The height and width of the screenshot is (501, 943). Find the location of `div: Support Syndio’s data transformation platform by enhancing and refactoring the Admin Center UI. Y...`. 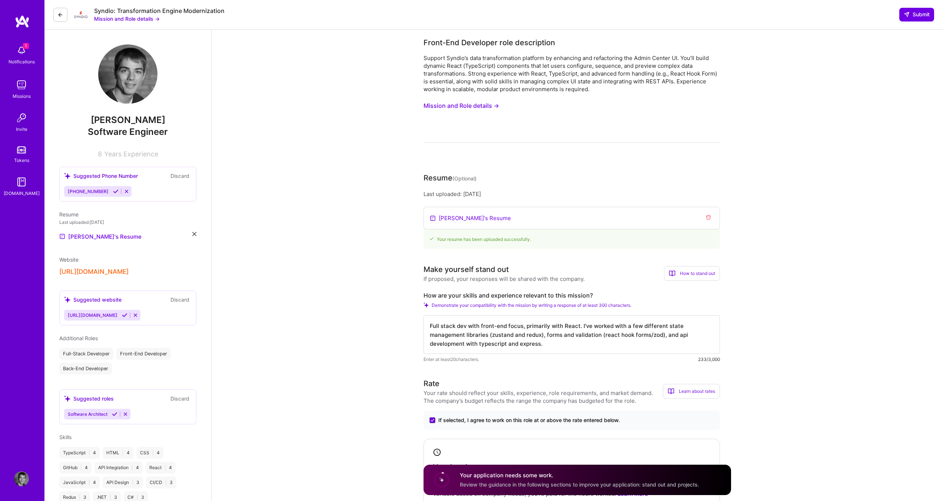

div: Support Syndio’s data transformation platform by enhancing and refactoring the Admin Center UI. Y... is located at coordinates (572, 73).